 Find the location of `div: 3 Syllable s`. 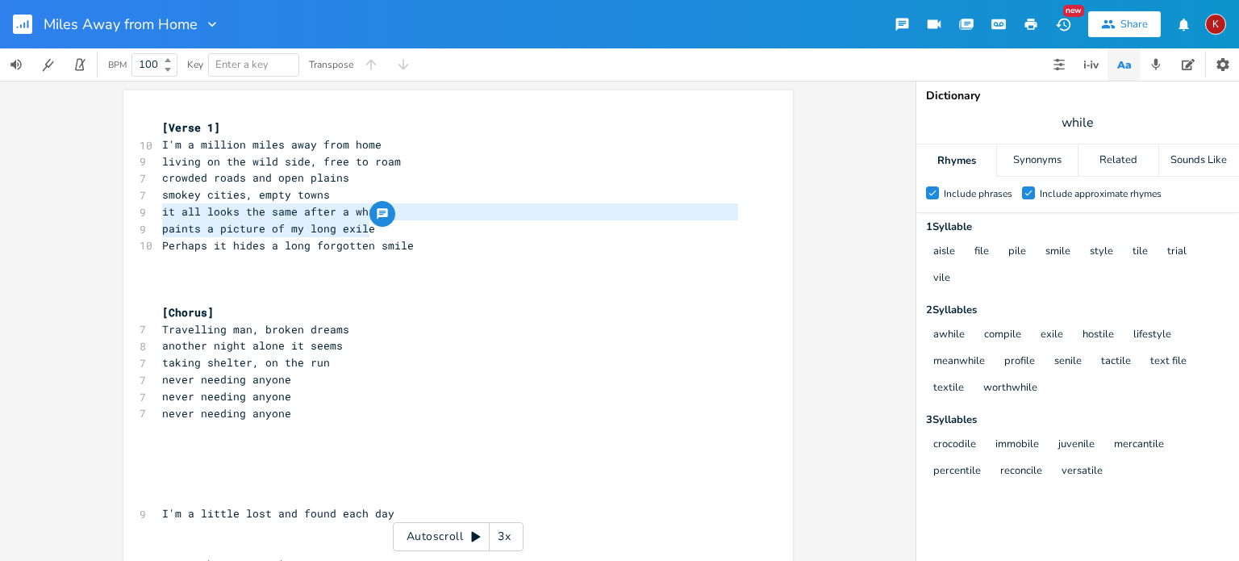

div: 3 Syllable s is located at coordinates (1078, 419).